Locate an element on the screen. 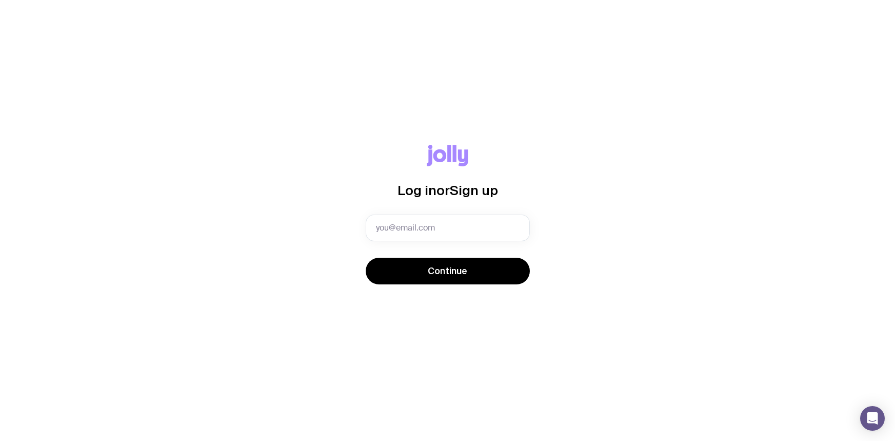 The image size is (895, 441). span: Sign up is located at coordinates (474, 190).